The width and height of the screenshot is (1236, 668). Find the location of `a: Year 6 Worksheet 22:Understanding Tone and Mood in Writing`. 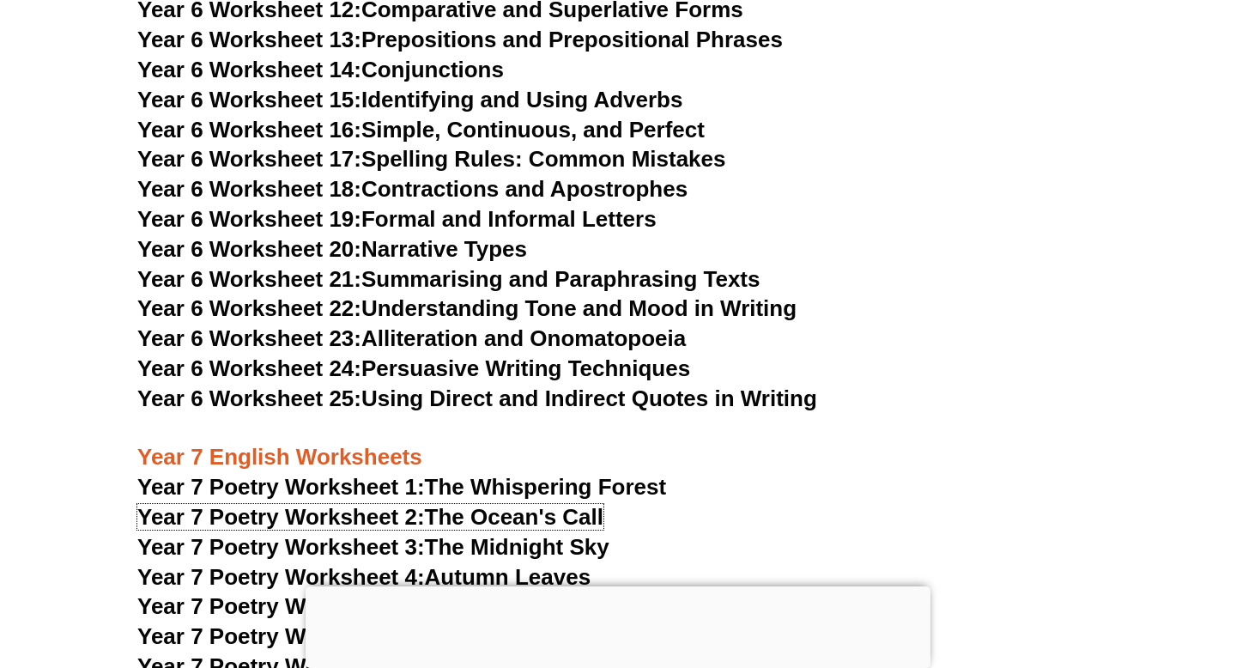

a: Year 6 Worksheet 22:Understanding Tone and Mood in Writing is located at coordinates (467, 308).